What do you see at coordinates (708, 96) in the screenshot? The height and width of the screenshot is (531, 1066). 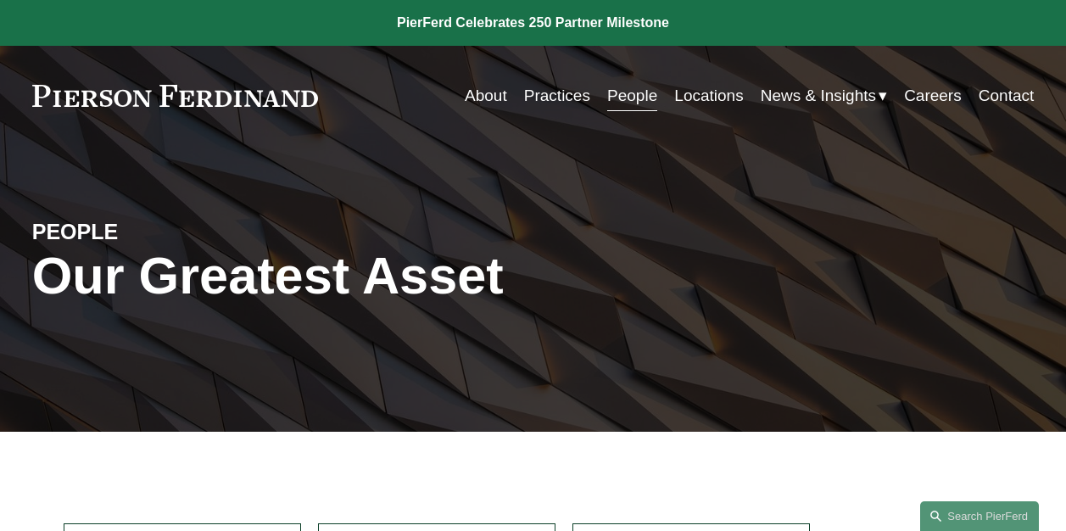 I see `a: Locations` at bounding box center [708, 96].